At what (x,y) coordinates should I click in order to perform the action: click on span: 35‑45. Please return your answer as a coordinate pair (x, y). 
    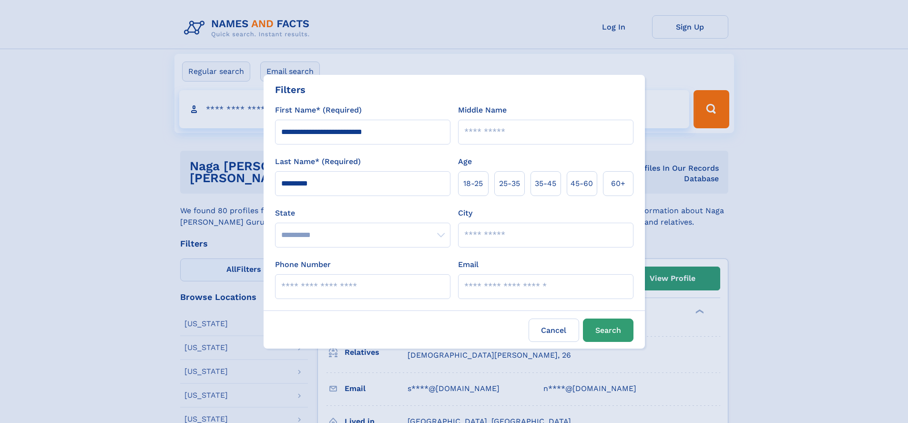
    Looking at the image, I should click on (546, 184).